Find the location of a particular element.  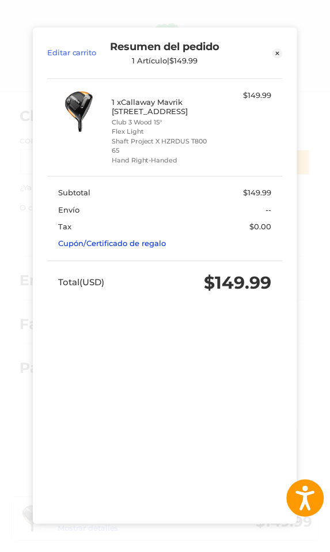

li: Flex Light is located at coordinates (164, 131).